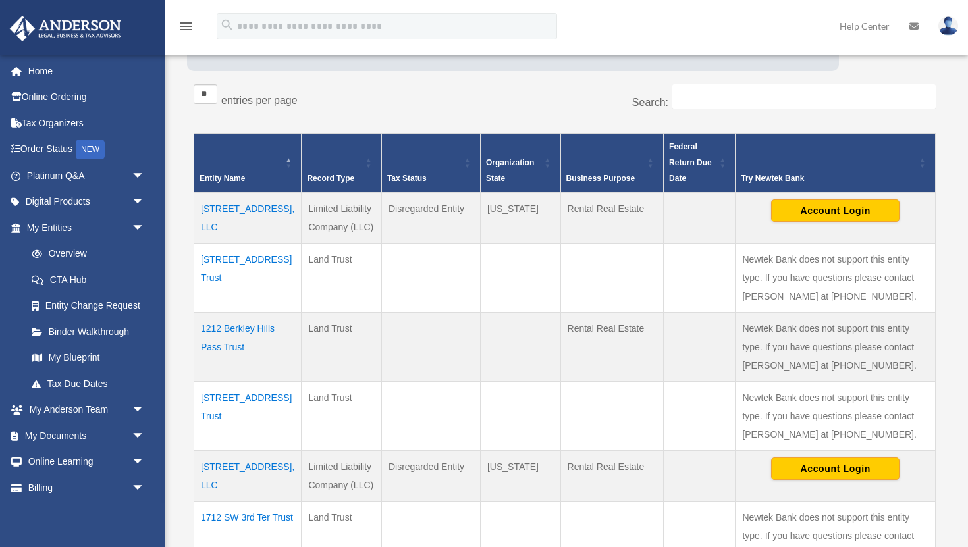  What do you see at coordinates (87, 410) in the screenshot?
I see `a: My Anderson Teamarrow_drop_down` at bounding box center [87, 410].